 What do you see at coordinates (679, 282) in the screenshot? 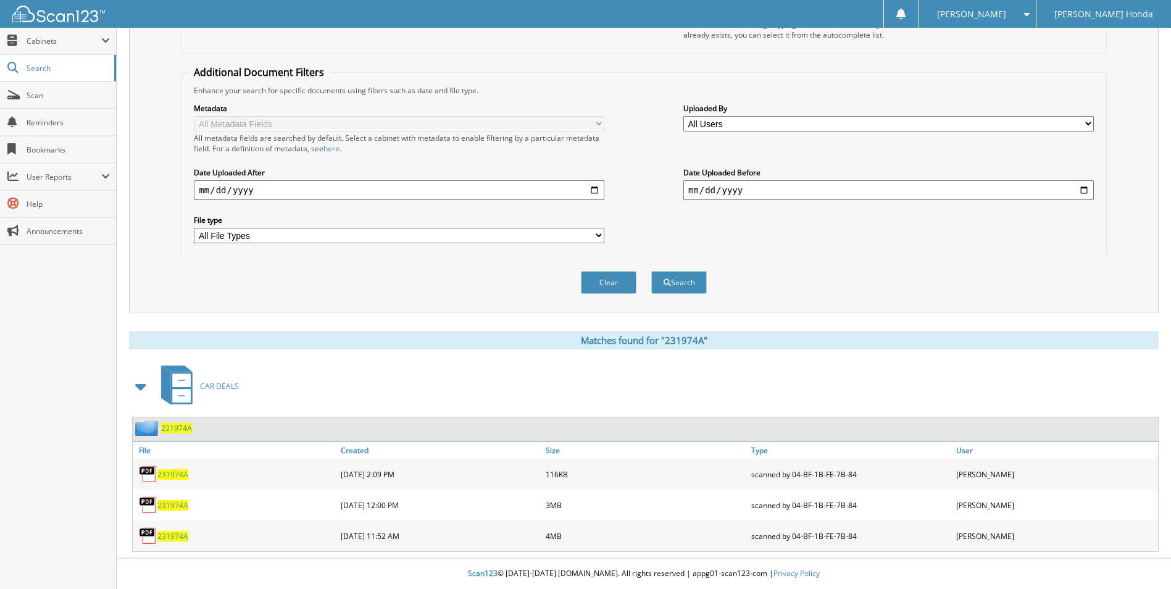
I see `button: Search` at bounding box center [679, 282].